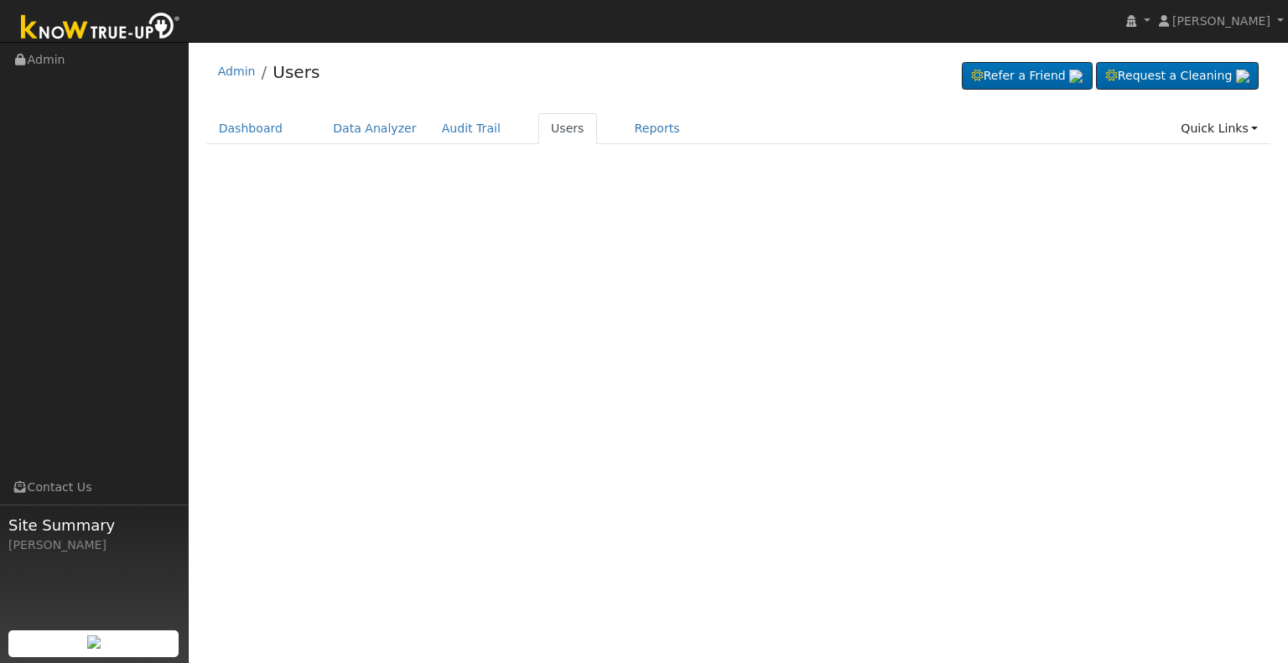  What do you see at coordinates (1027, 76) in the screenshot?
I see `a: Refer a Friend` at bounding box center [1027, 76].